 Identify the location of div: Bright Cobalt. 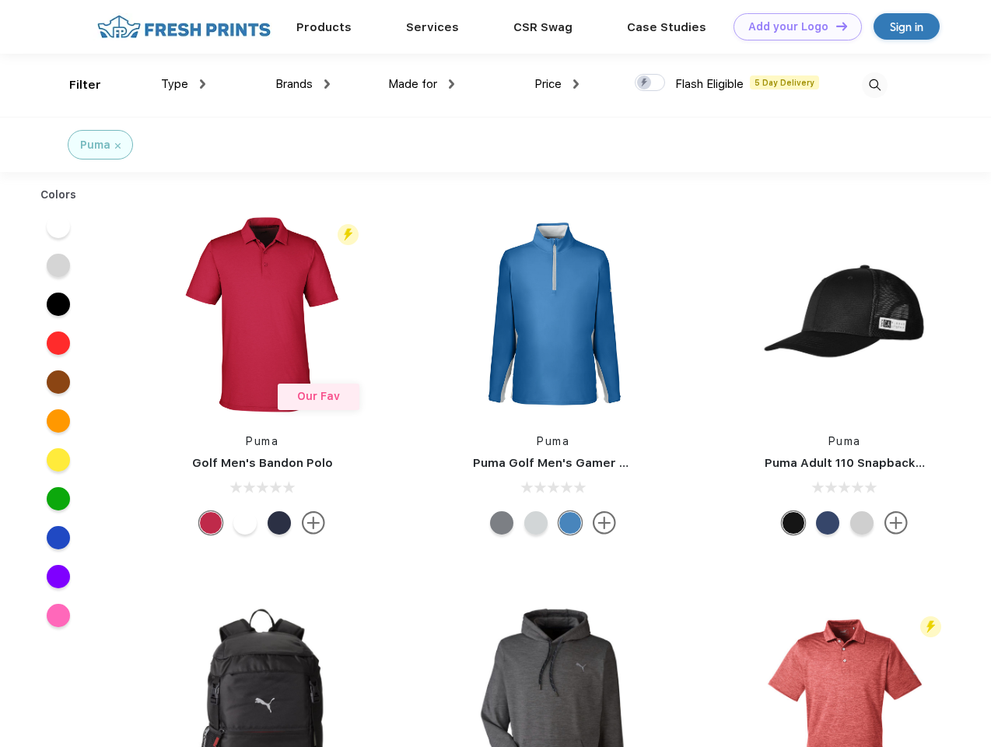
(570, 523).